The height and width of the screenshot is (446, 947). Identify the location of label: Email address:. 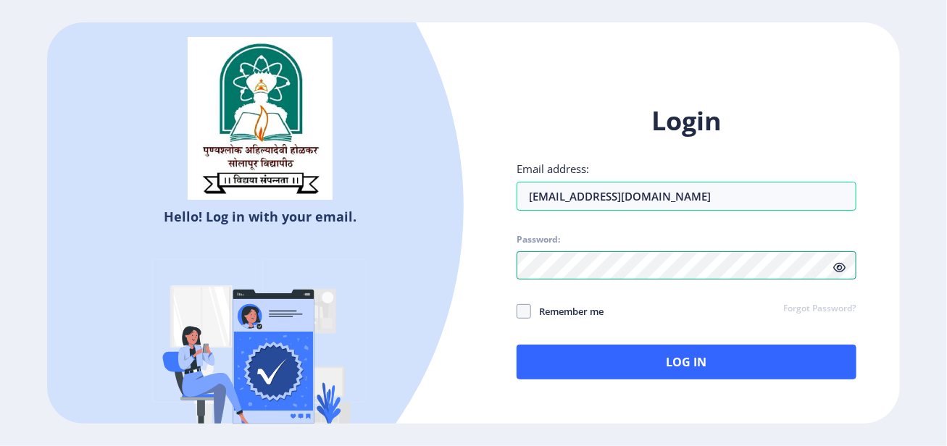
(553, 169).